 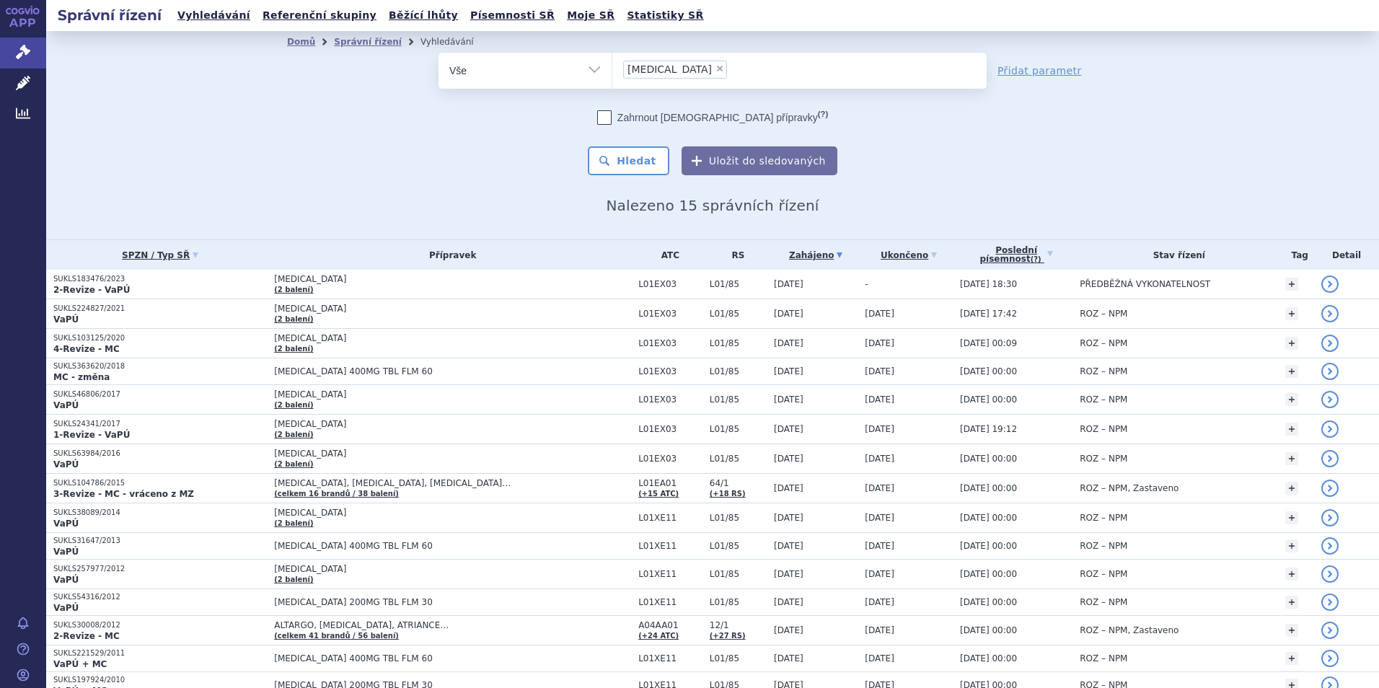 What do you see at coordinates (110, 15) in the screenshot?
I see `h2: Správní řízení` at bounding box center [110, 15].